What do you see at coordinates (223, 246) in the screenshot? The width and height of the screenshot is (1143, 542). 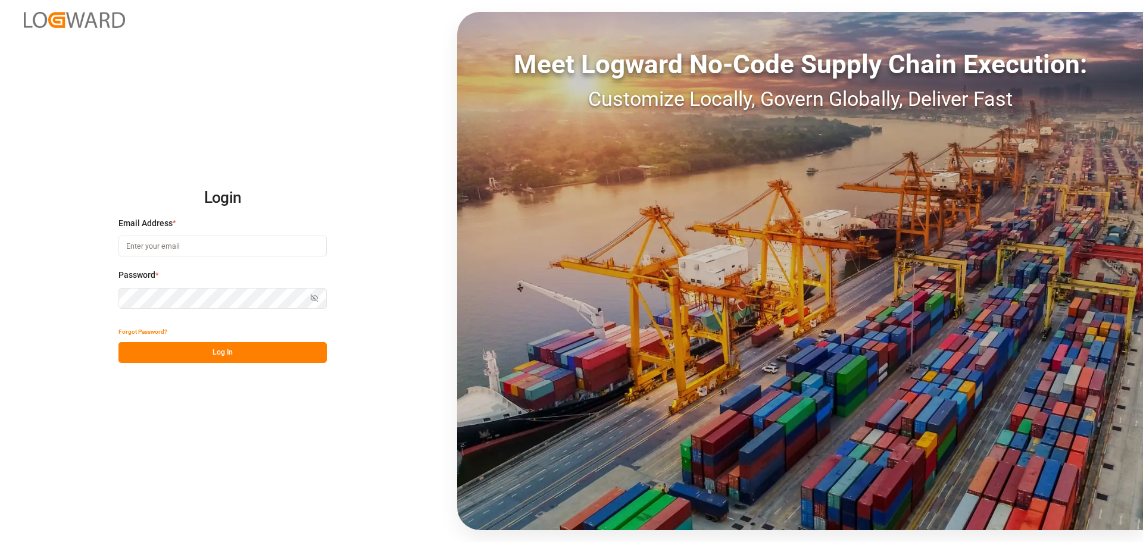 I see `input: Enter your email` at bounding box center [223, 246].